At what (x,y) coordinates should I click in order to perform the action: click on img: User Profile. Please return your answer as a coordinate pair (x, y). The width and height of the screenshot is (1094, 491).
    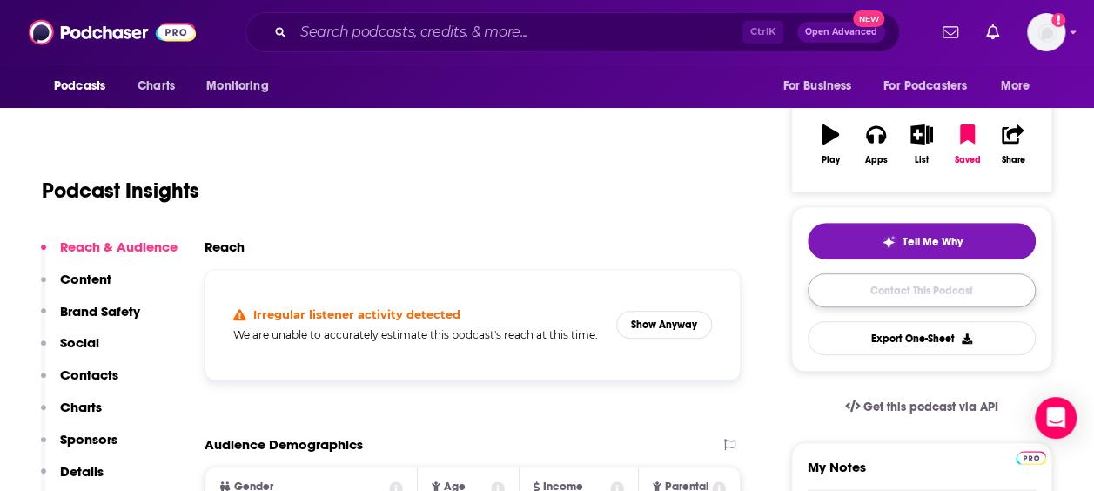
    Looking at the image, I should click on (1046, 32).